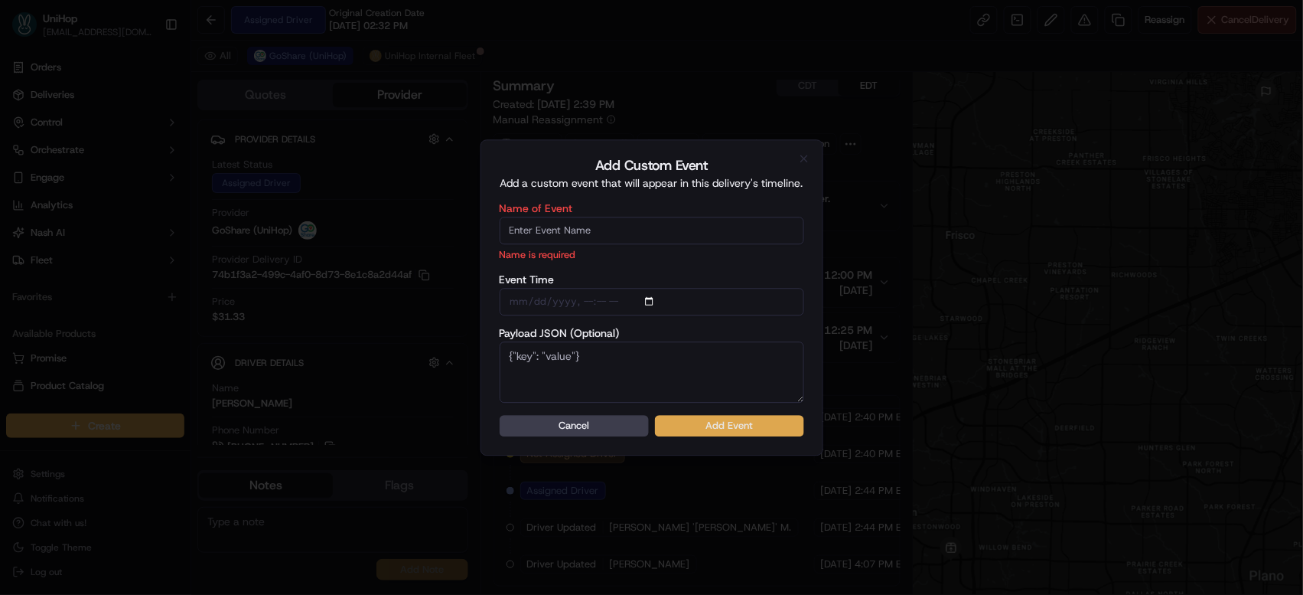 This screenshot has height=595, width=1303. Describe the element at coordinates (188, 230) in the screenshot. I see `a: 💻API Documentation` at that location.